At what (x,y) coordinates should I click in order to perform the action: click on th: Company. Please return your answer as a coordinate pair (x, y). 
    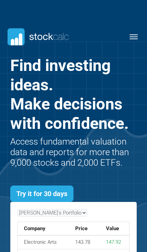
    Looking at the image, I should click on (43, 229).